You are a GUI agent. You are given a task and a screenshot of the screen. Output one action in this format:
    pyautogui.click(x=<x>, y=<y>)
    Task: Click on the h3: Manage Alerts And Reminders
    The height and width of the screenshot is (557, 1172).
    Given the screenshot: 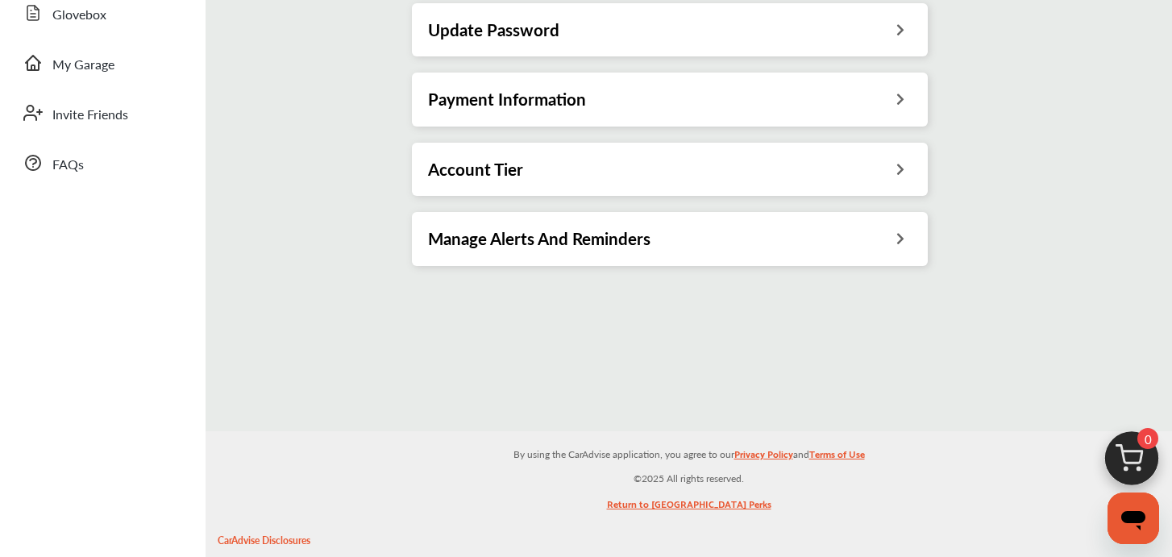 What is the action you would take?
    pyautogui.click(x=539, y=239)
    